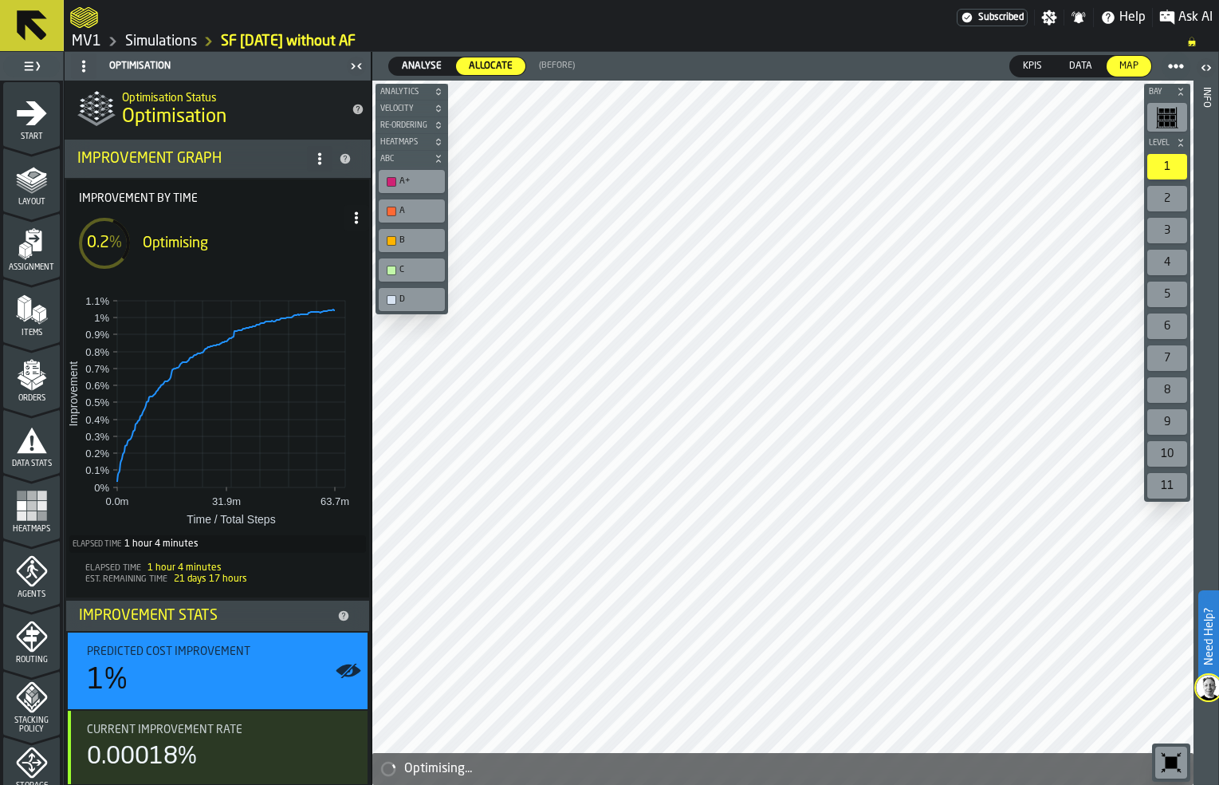 Image resolution: width=1219 pixels, height=785 pixels. What do you see at coordinates (230, 519) in the screenshot?
I see `text: Time / Total Steps` at bounding box center [230, 519].